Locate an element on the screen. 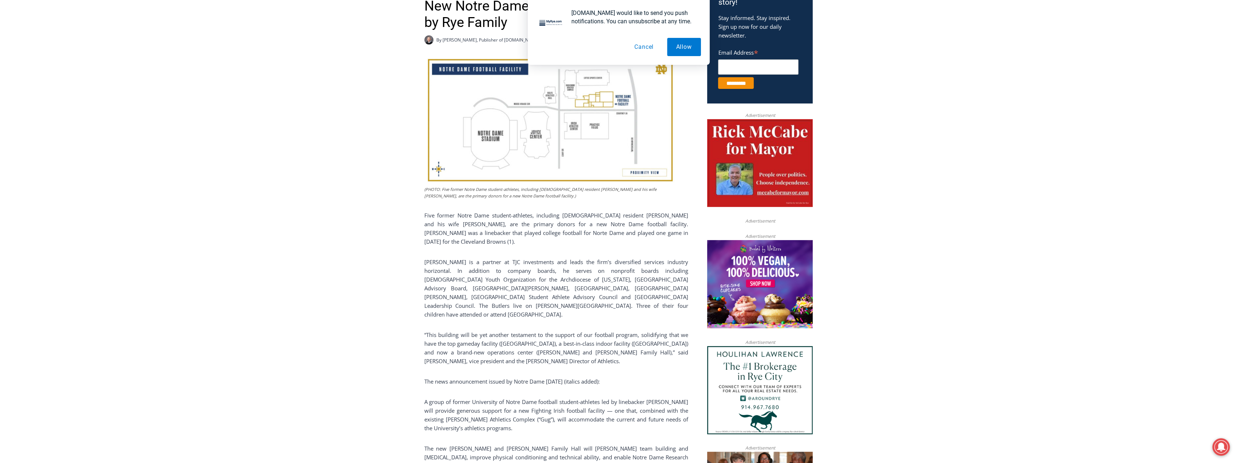  a: Houlihan Lawrence The #1 Brokerage in Rye City is located at coordinates (760, 390).